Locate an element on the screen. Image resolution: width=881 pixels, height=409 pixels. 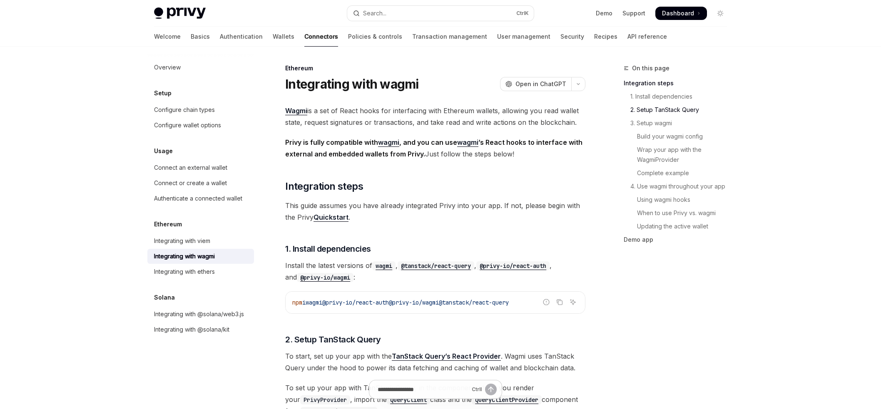
span: 1. Install dependencies is located at coordinates (328, 249).